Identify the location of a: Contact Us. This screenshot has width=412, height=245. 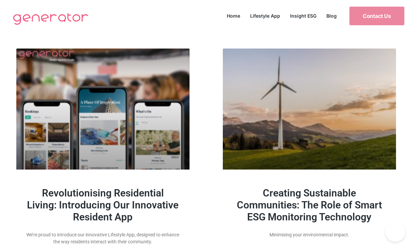
(376, 16).